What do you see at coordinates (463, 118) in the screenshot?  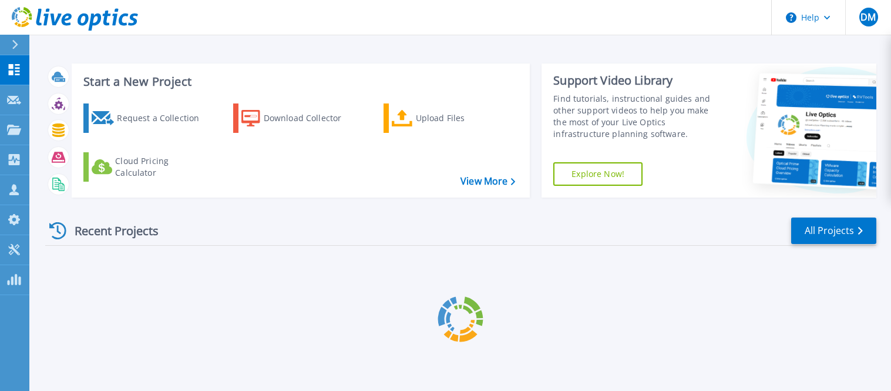 I see `div: Upload Files` at bounding box center [463, 118].